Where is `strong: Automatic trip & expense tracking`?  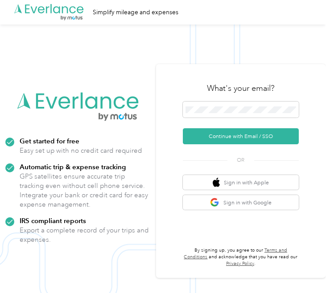
strong: Automatic trip & expense tracking is located at coordinates (73, 167).